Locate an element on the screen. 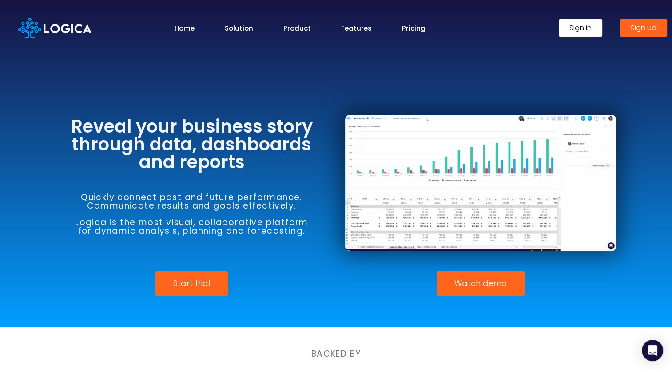 The height and width of the screenshot is (370, 672). span: Sign up is located at coordinates (643, 28).